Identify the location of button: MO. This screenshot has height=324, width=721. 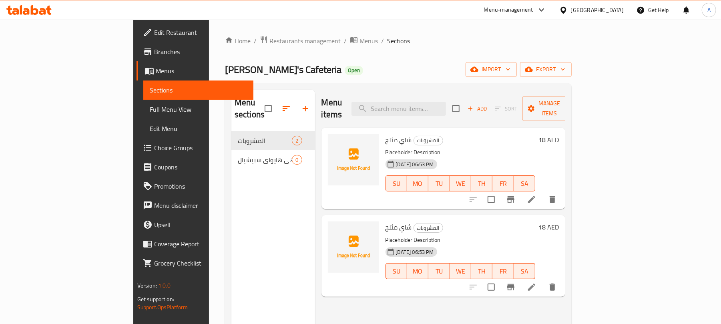
(417, 271).